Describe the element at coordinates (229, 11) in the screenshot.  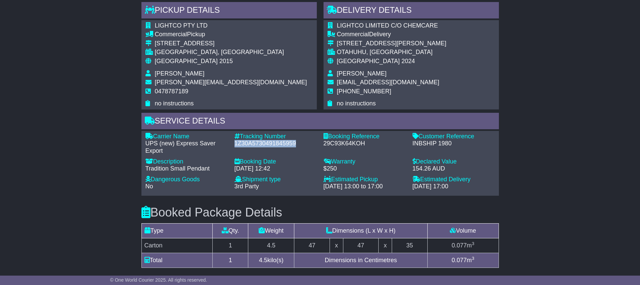
I see `div: Pickup Details` at that location.